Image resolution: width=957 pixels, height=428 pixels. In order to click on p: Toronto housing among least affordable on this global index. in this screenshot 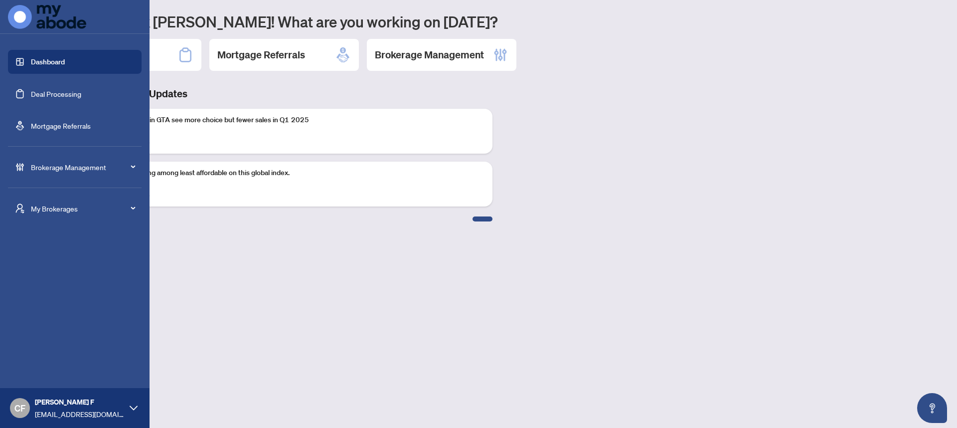, I will do `click(295, 173)`.